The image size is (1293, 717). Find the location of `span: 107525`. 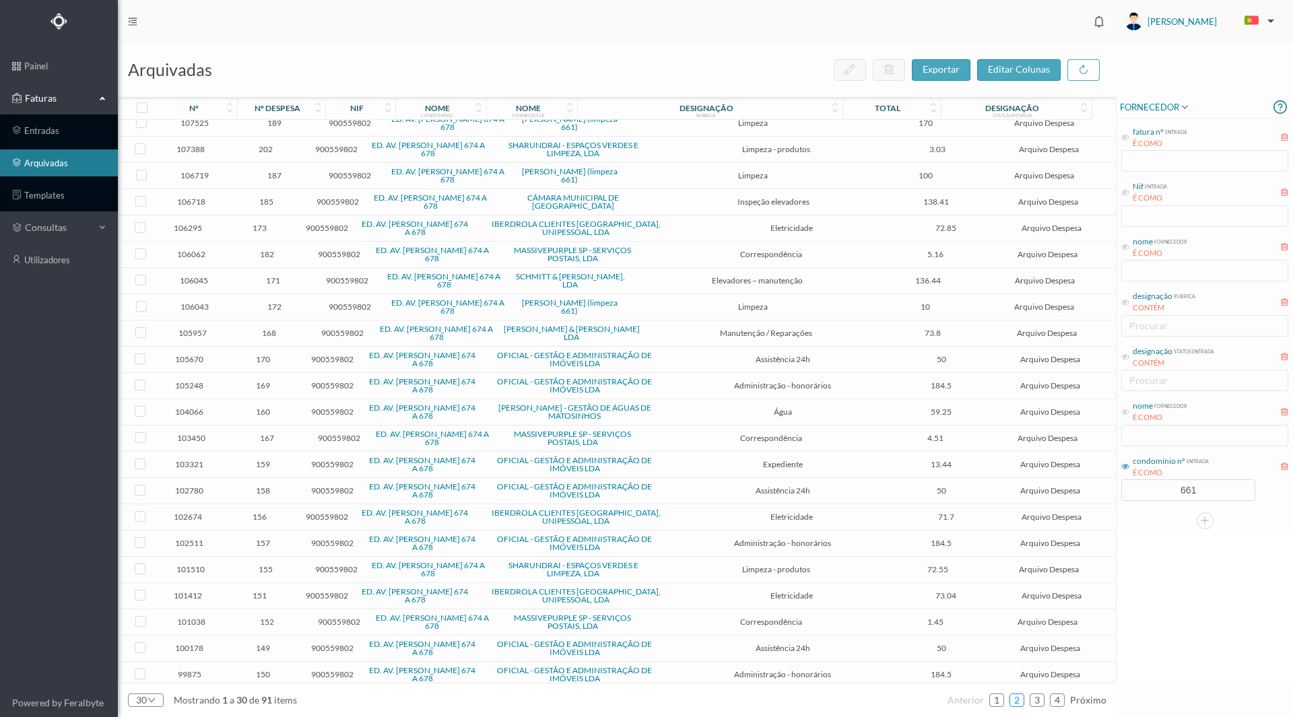

span: 107525 is located at coordinates (195, 123).